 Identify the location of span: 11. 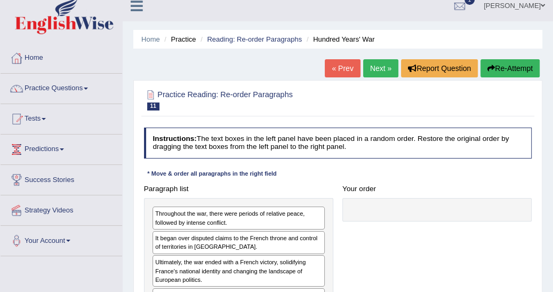
(153, 106).